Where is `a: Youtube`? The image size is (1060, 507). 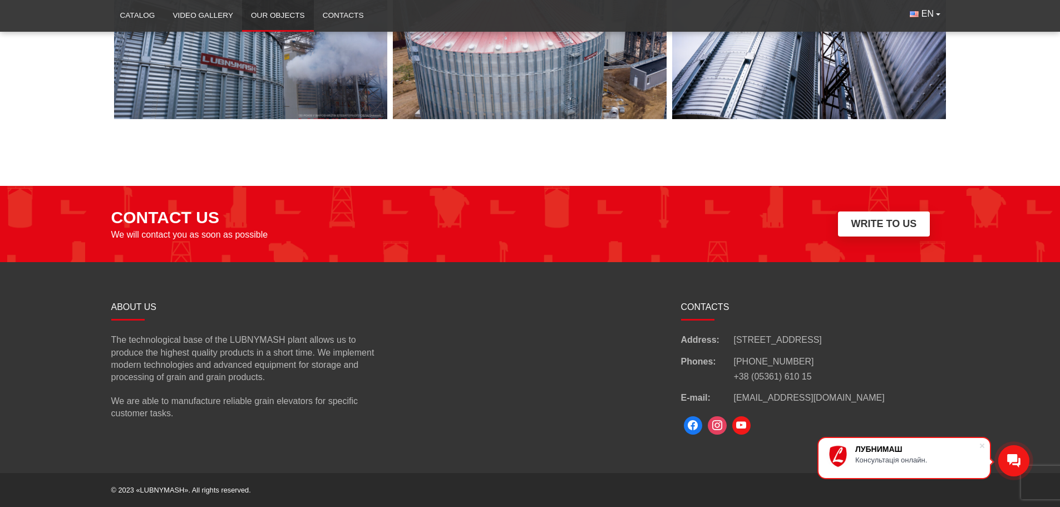 a: Youtube is located at coordinates (742, 426).